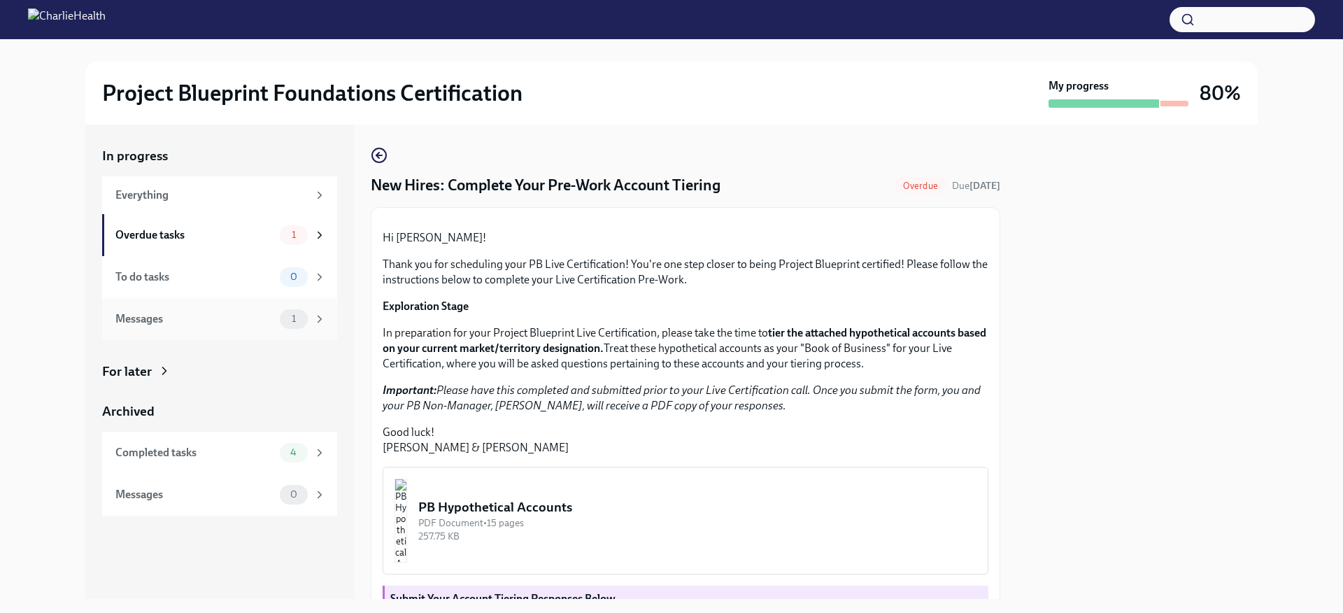  I want to click on a: Archived, so click(220, 411).